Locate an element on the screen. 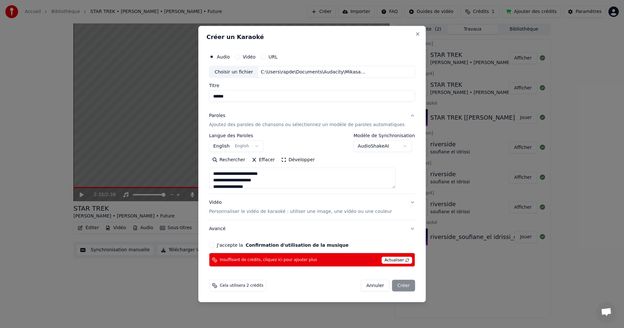 The height and width of the screenshot is (328, 624). label: URL is located at coordinates (273, 57).